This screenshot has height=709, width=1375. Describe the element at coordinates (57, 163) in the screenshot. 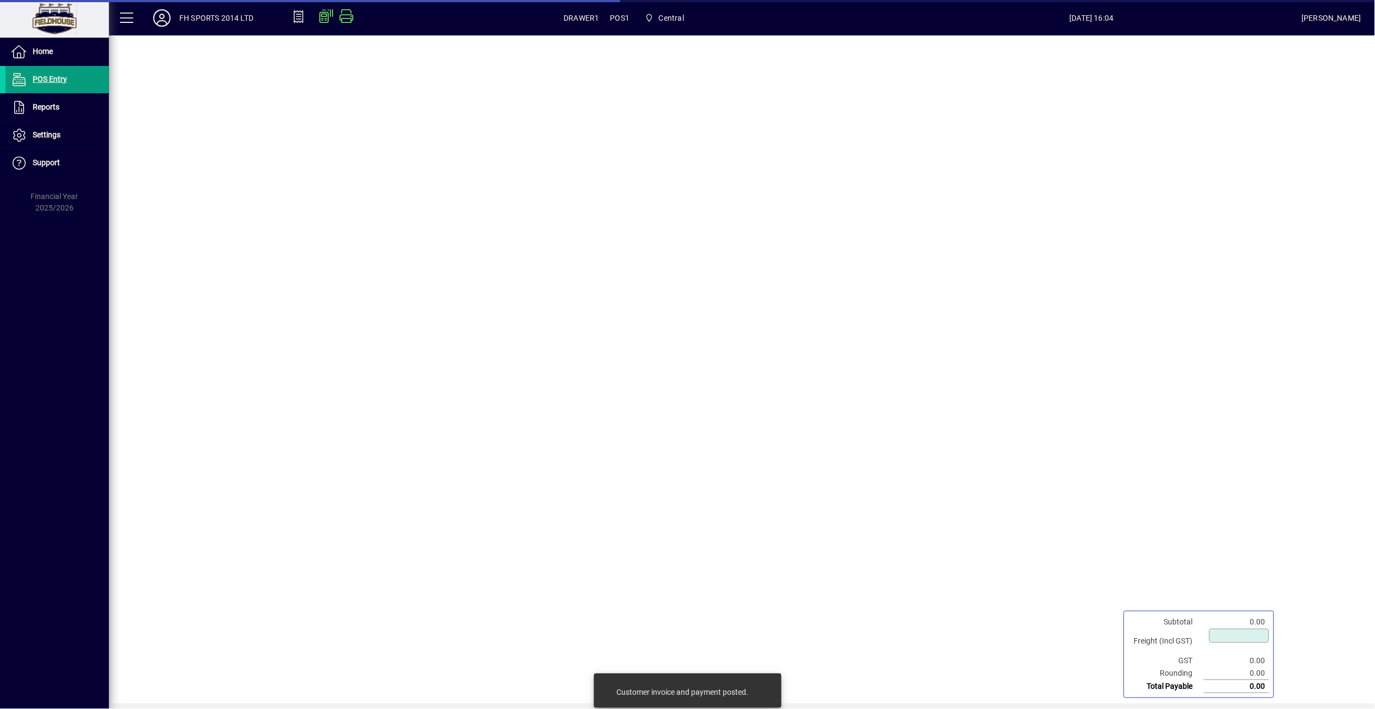

I see `a: Support` at that location.